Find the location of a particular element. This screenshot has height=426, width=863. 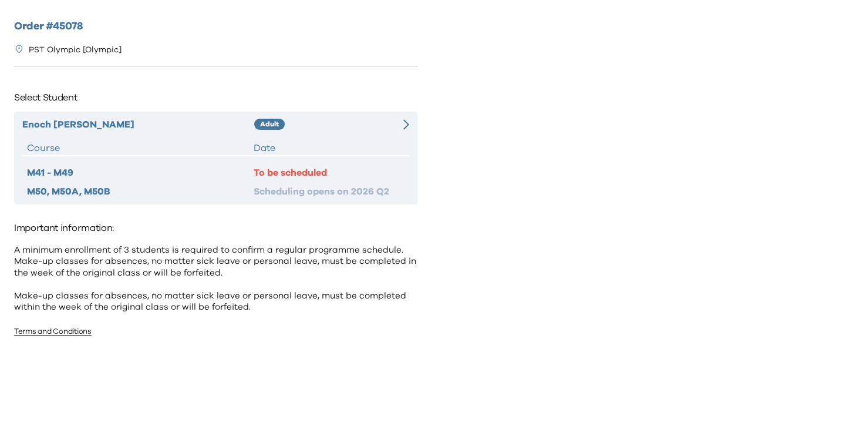

div: Course is located at coordinates (140, 148).